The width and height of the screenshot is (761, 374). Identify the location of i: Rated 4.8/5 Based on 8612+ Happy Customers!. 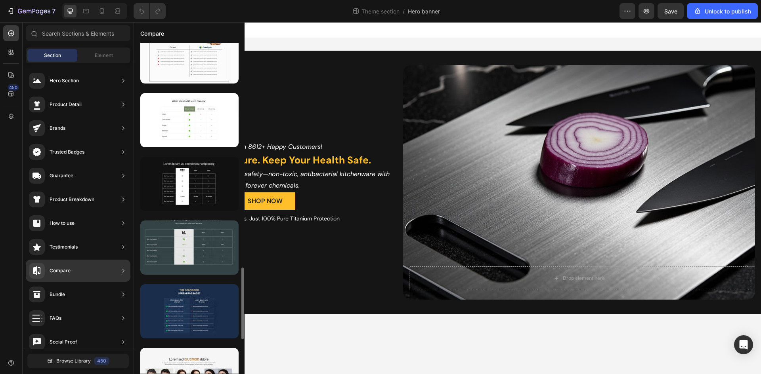
(118, 124).